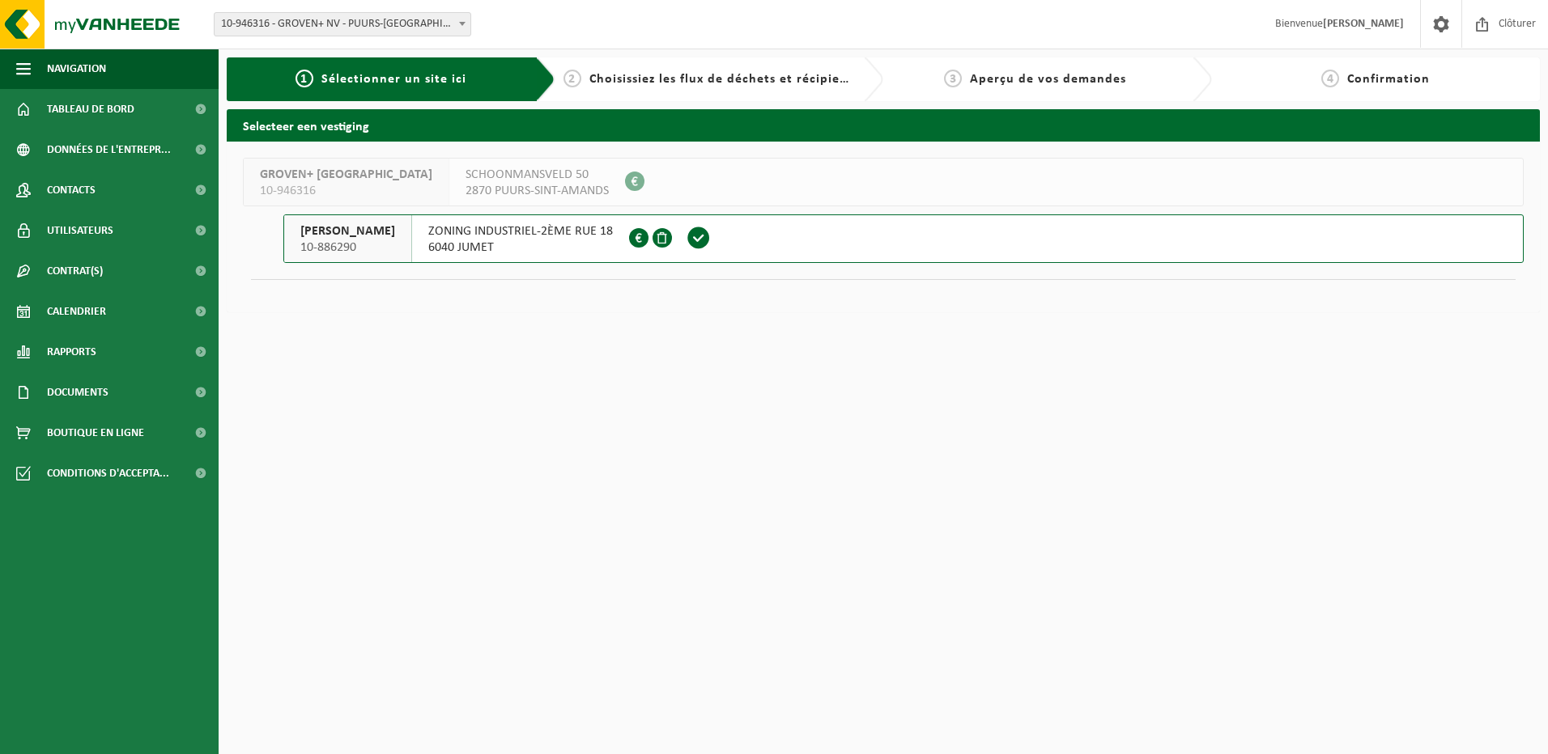  What do you see at coordinates (74, 271) in the screenshot?
I see `span: Contrat(s)` at bounding box center [74, 271].